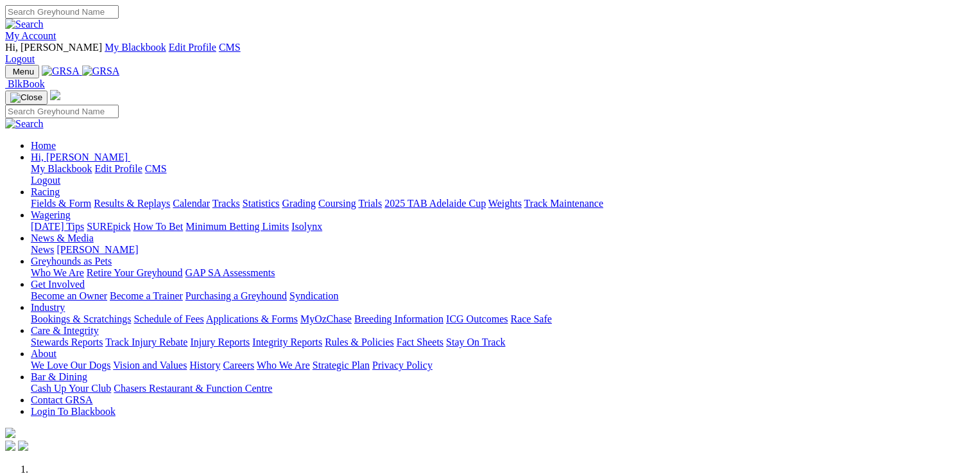  I want to click on a: News & Media, so click(62, 237).